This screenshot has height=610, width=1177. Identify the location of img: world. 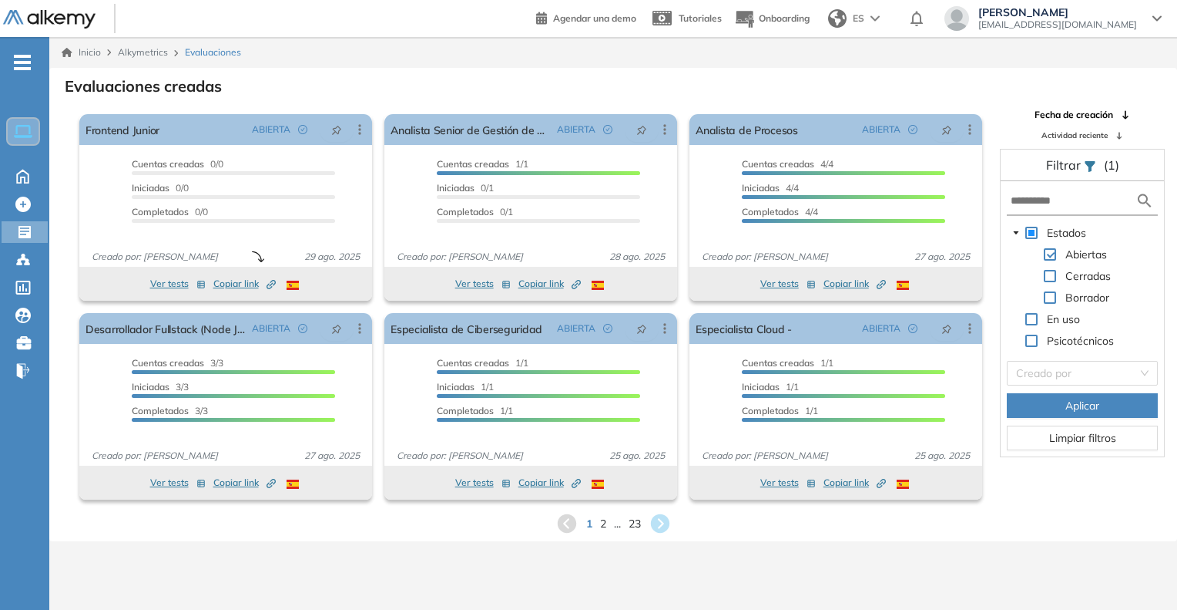
(838, 18).